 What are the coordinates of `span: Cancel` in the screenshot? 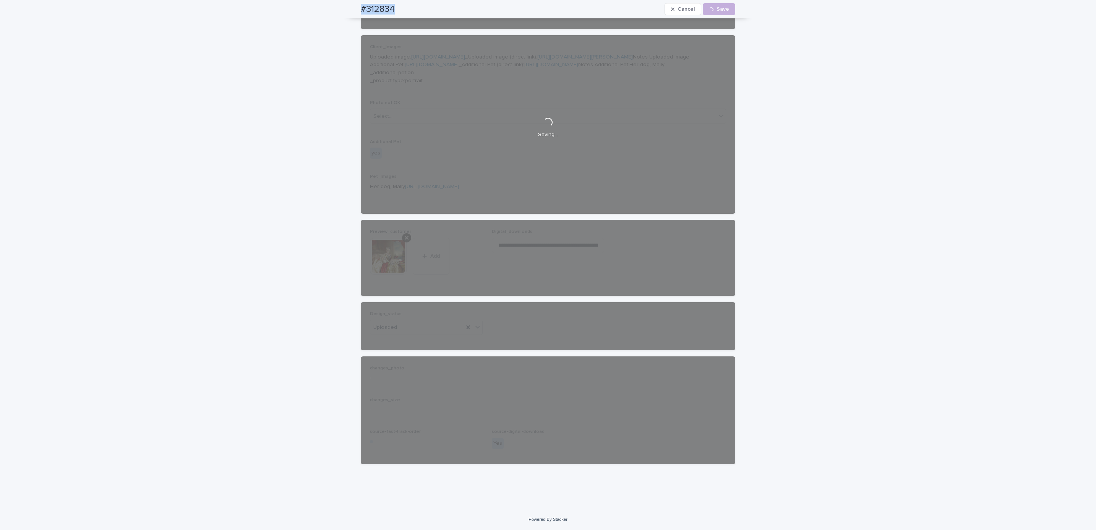 It's located at (686, 9).